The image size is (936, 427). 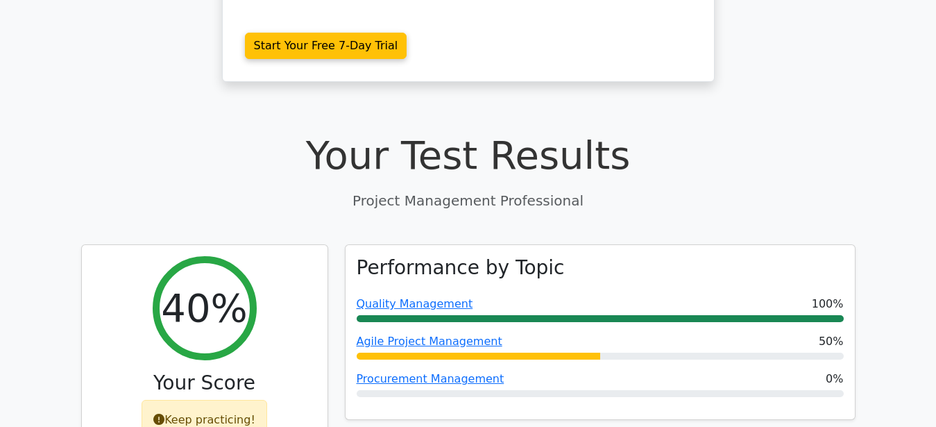 What do you see at coordinates (205, 383) in the screenshot?
I see `h3: Your Score` at bounding box center [205, 383].